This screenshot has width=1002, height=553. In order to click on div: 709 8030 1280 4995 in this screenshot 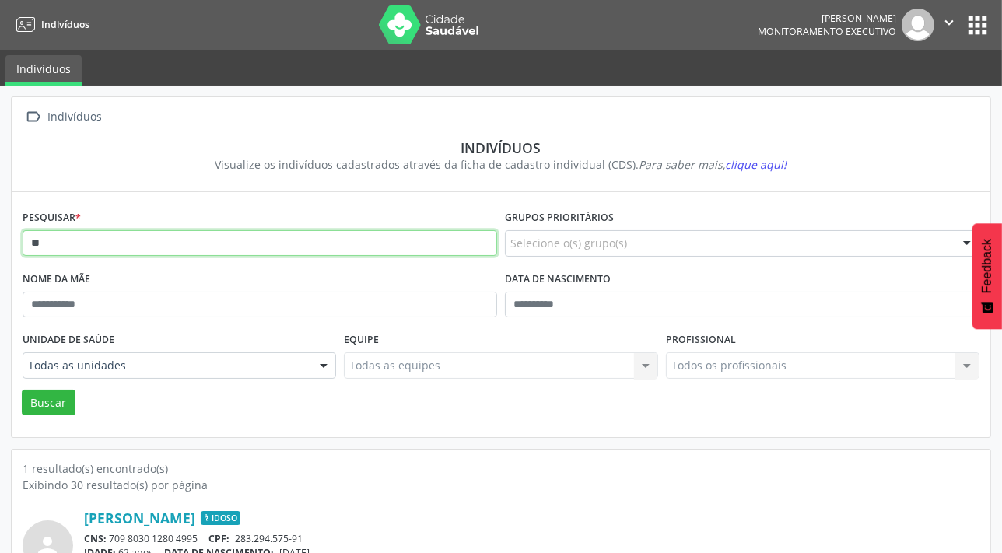, I will do `click(531, 538)`.